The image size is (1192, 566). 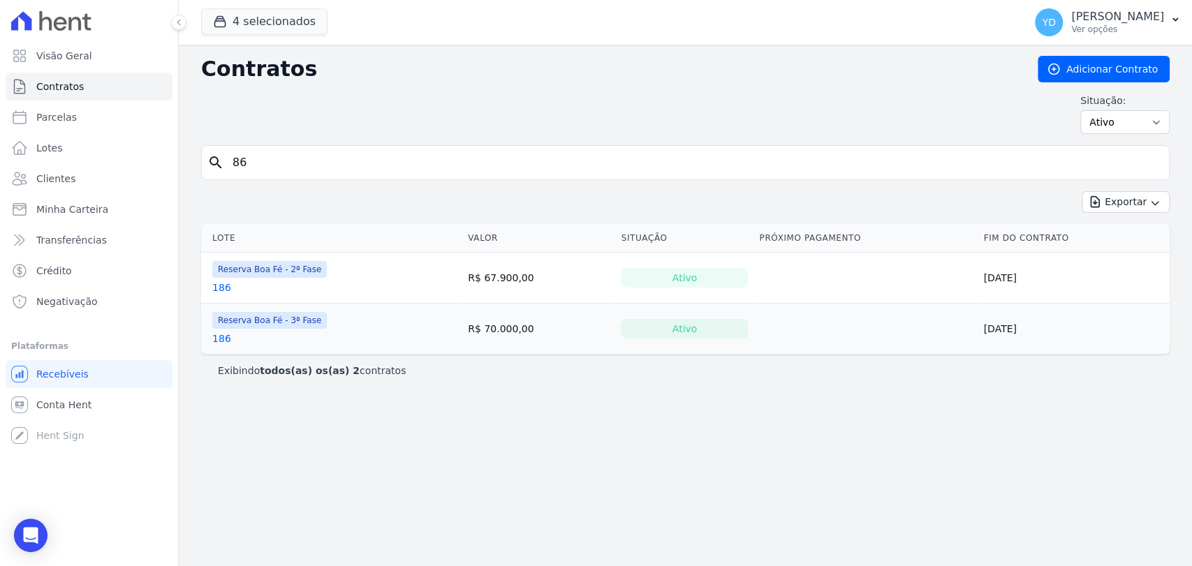 What do you see at coordinates (89, 240) in the screenshot?
I see `a: Transferências` at bounding box center [89, 240].